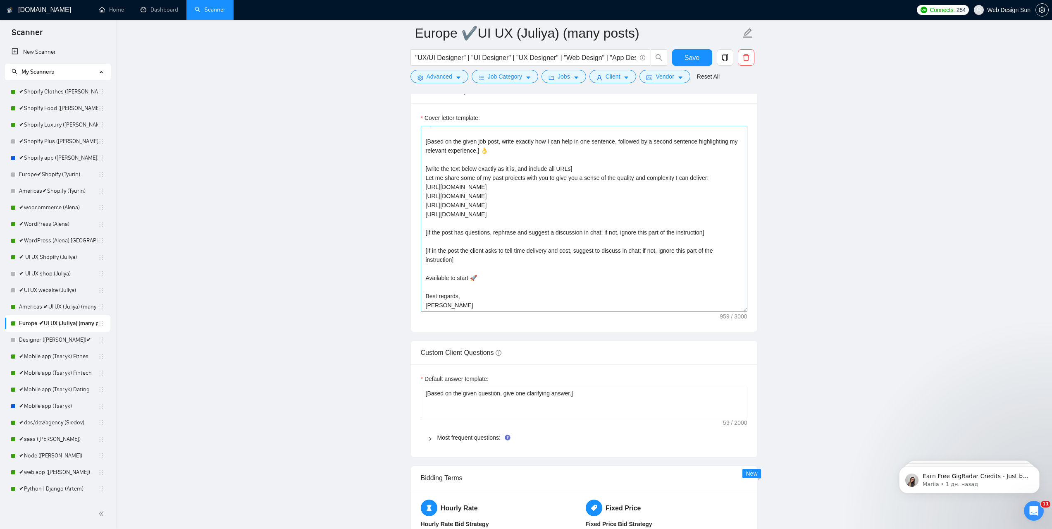 This screenshot has height=529, width=1052. What do you see at coordinates (429, 508) in the screenshot?
I see `span: hourglass` at bounding box center [429, 508].